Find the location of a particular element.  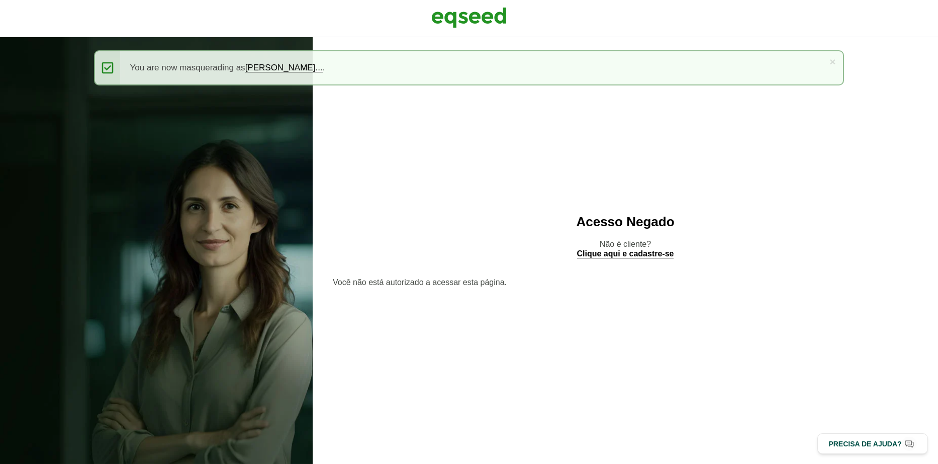

section: Você não está autorizado a acessar esta página. is located at coordinates (626, 283).